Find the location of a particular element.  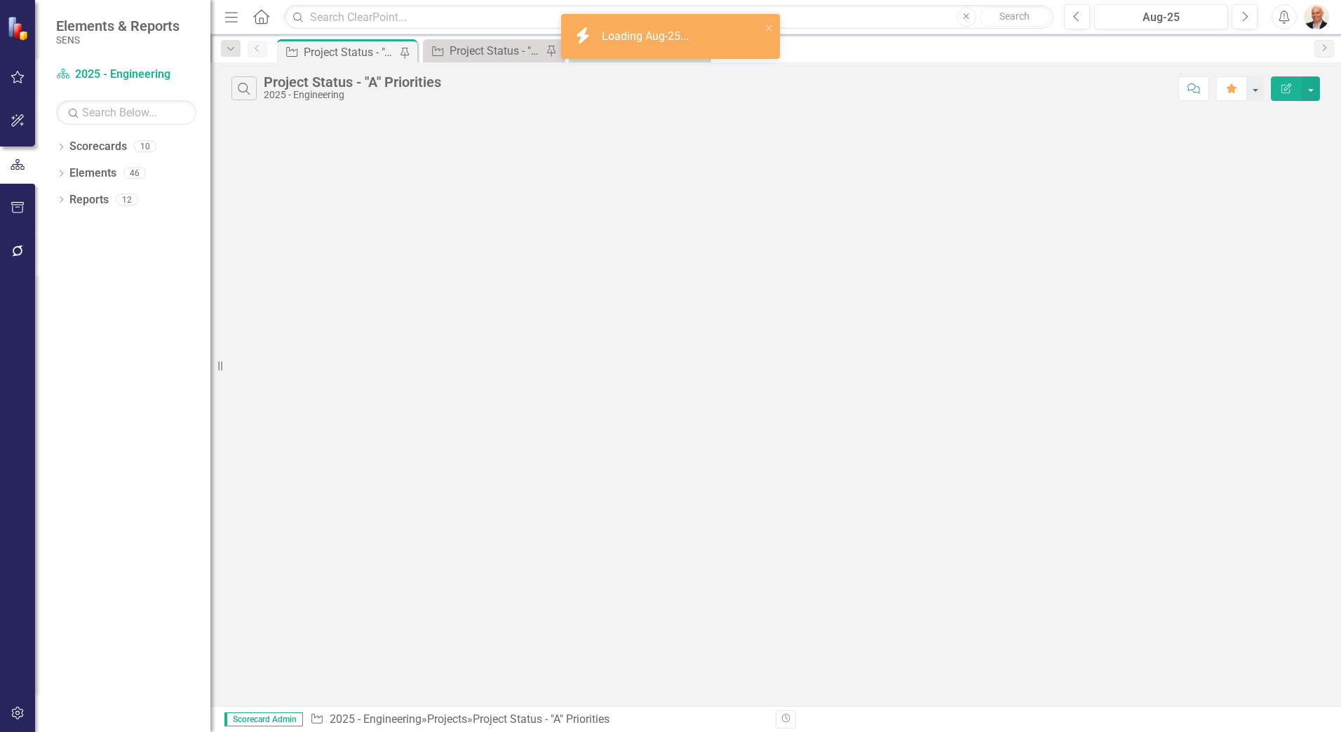

div: Aug-25 is located at coordinates (1160, 18).